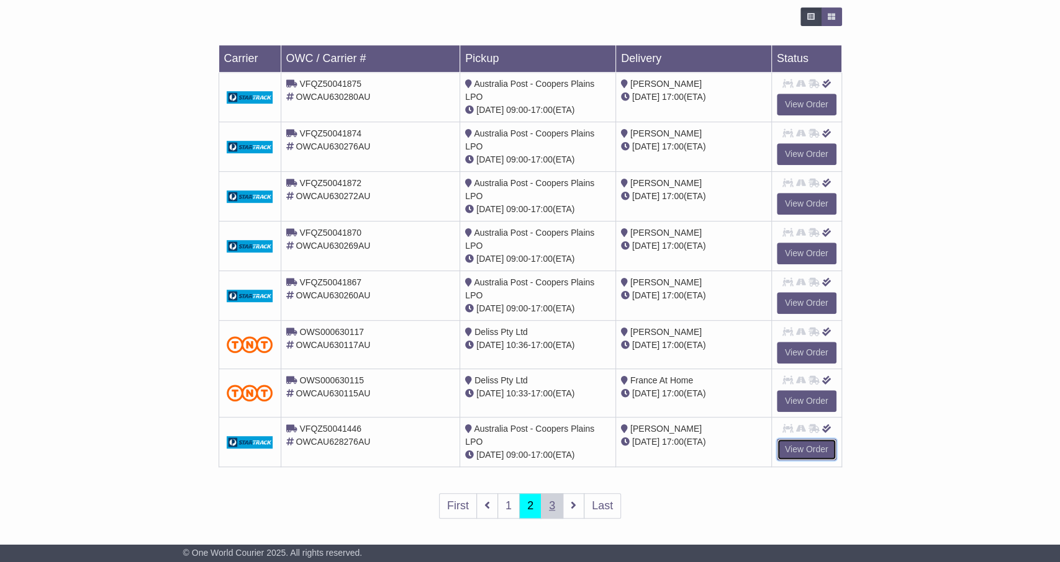 This screenshot has width=1060, height=562. What do you see at coordinates (333, 394) in the screenshot?
I see `span: OWCAU630115AU` at bounding box center [333, 394].